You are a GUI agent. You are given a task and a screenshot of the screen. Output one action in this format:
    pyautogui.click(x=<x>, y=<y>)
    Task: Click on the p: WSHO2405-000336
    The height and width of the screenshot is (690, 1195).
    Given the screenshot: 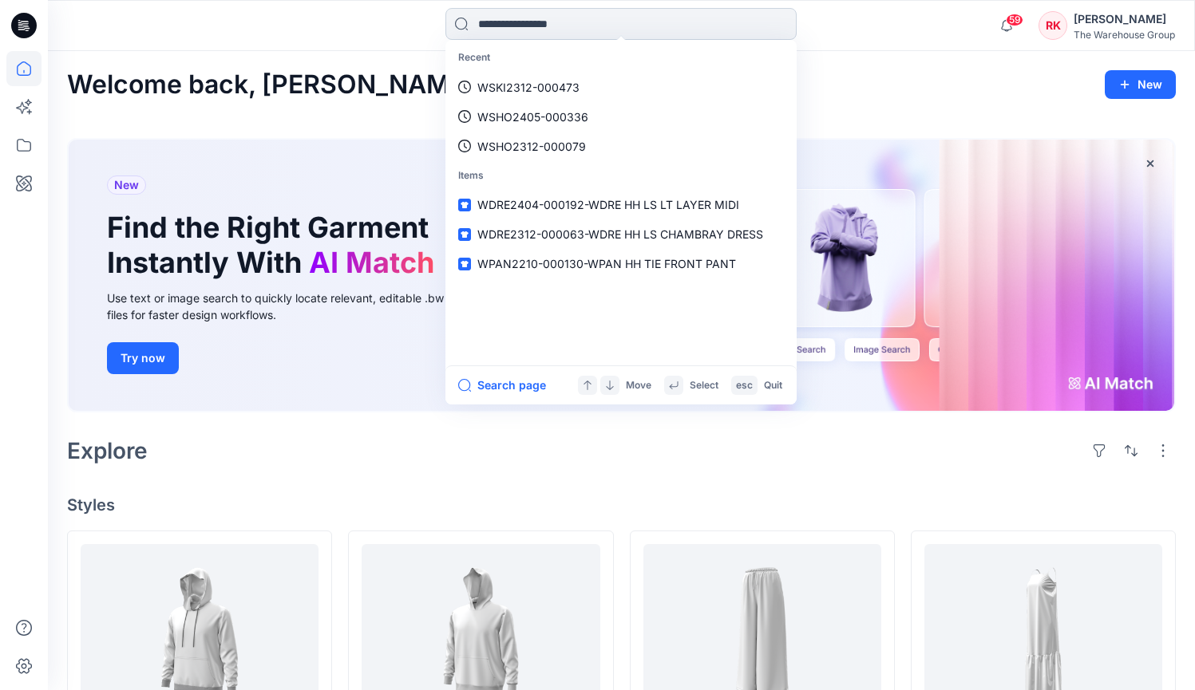 What is the action you would take?
    pyautogui.click(x=532, y=117)
    